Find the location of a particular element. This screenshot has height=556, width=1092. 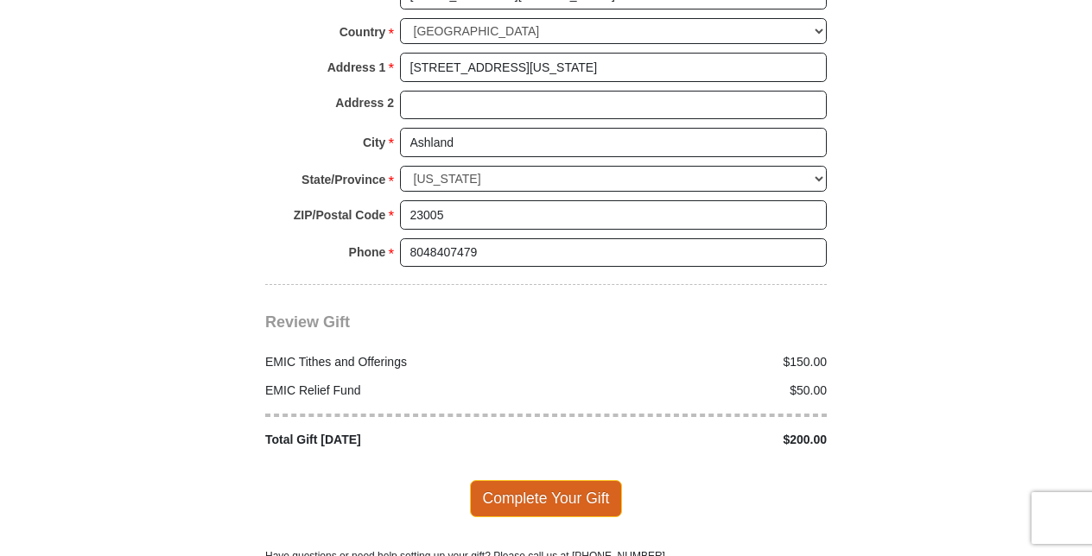

div: EMIC Relief Fund is located at coordinates (402, 390).